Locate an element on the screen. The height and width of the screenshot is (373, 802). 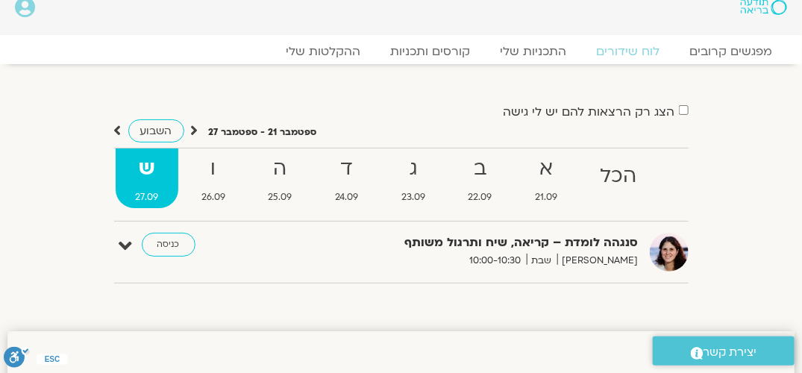
a: לוח שידורים is located at coordinates (627, 51).